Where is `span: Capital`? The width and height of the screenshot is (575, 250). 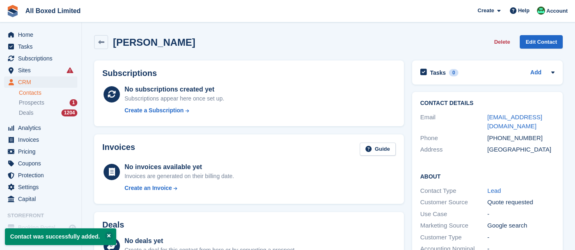 span: Capital is located at coordinates (43, 199).